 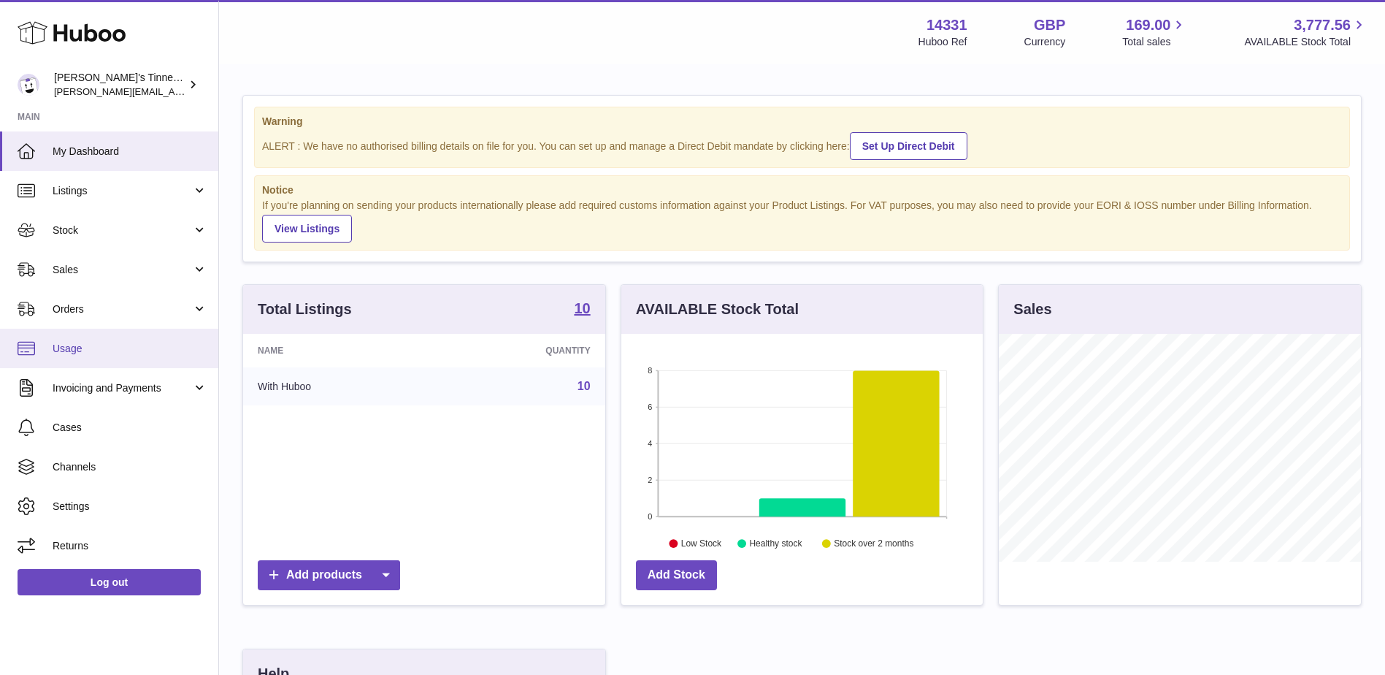 I want to click on span: Returns, so click(x=130, y=545).